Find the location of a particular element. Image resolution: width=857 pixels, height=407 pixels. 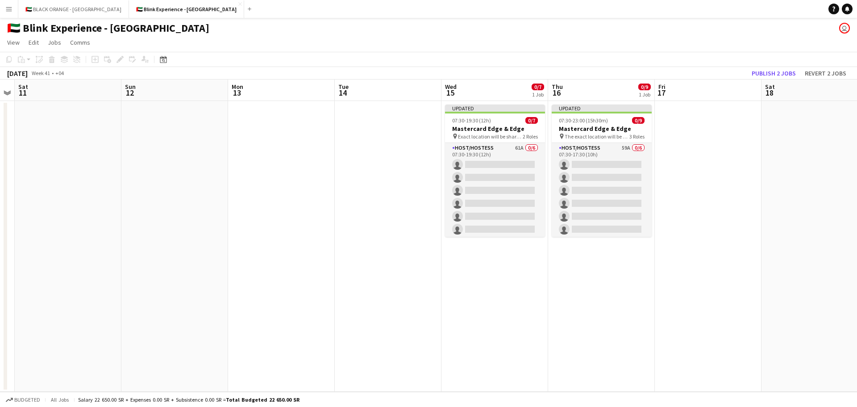

a: Jobs is located at coordinates (54, 42).